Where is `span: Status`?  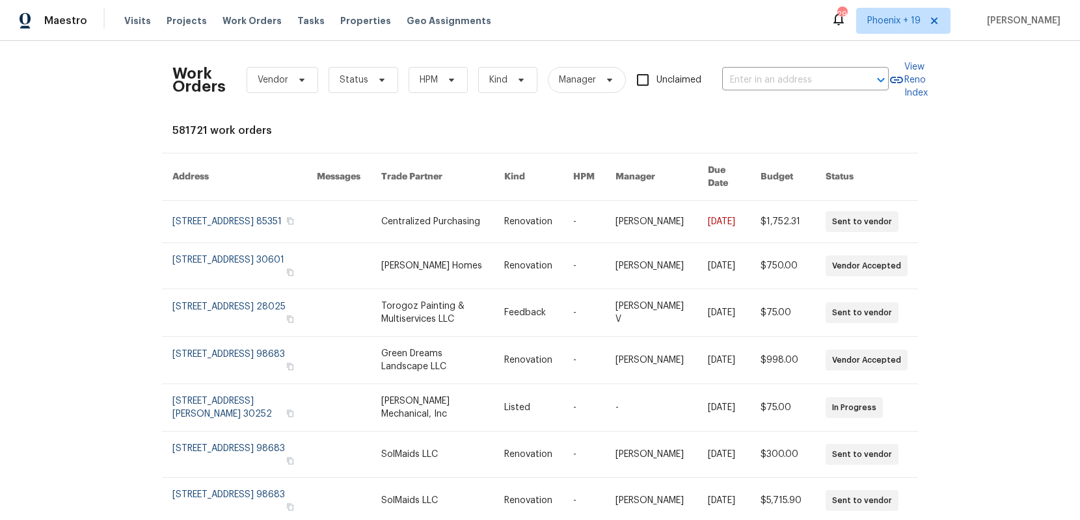 span: Status is located at coordinates (354, 80).